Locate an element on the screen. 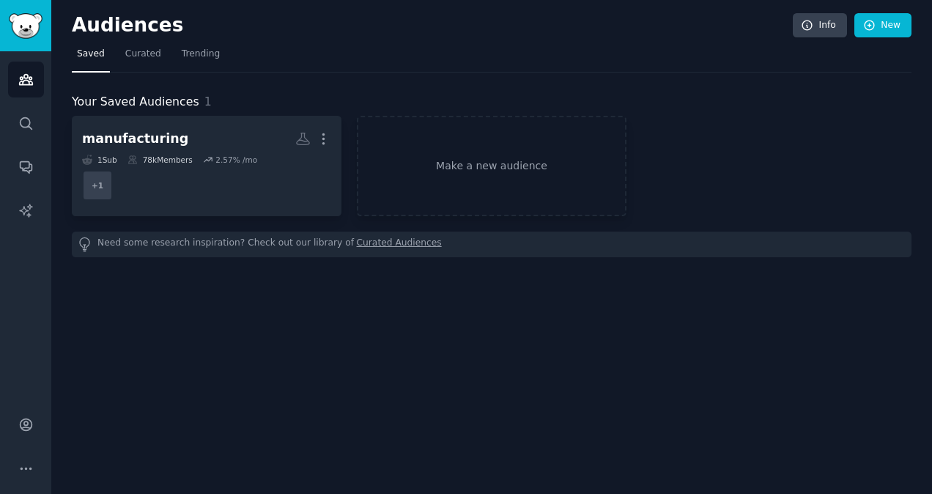  a: Curated is located at coordinates (143, 57).